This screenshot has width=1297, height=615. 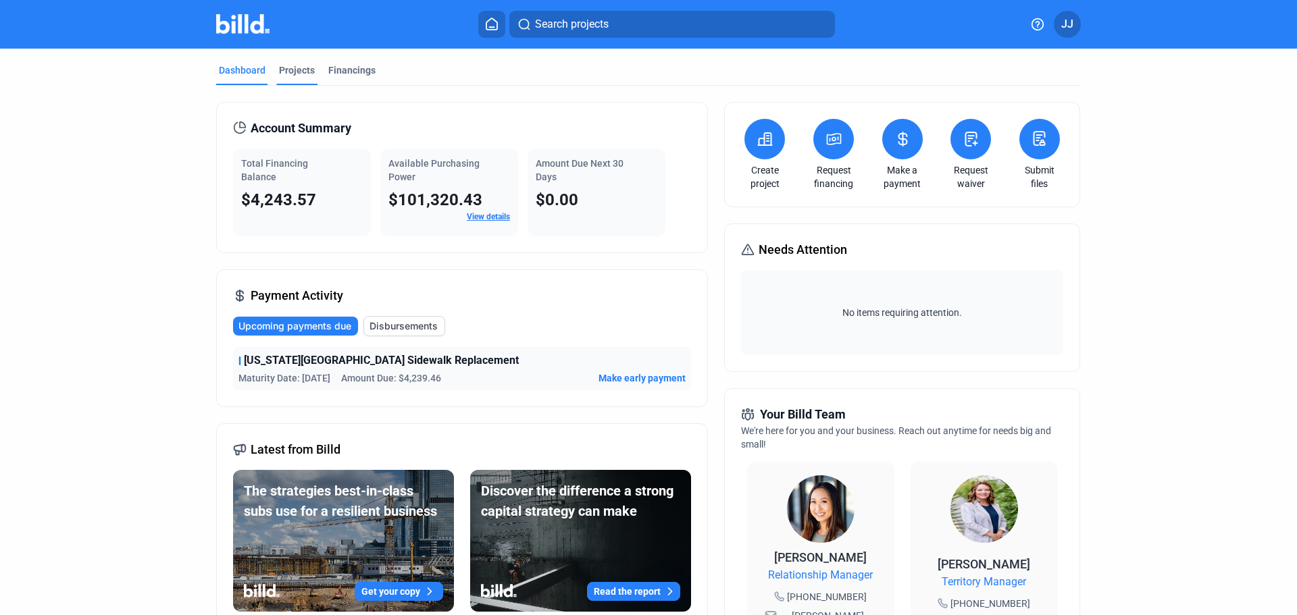 I want to click on button: Read the report, so click(x=634, y=592).